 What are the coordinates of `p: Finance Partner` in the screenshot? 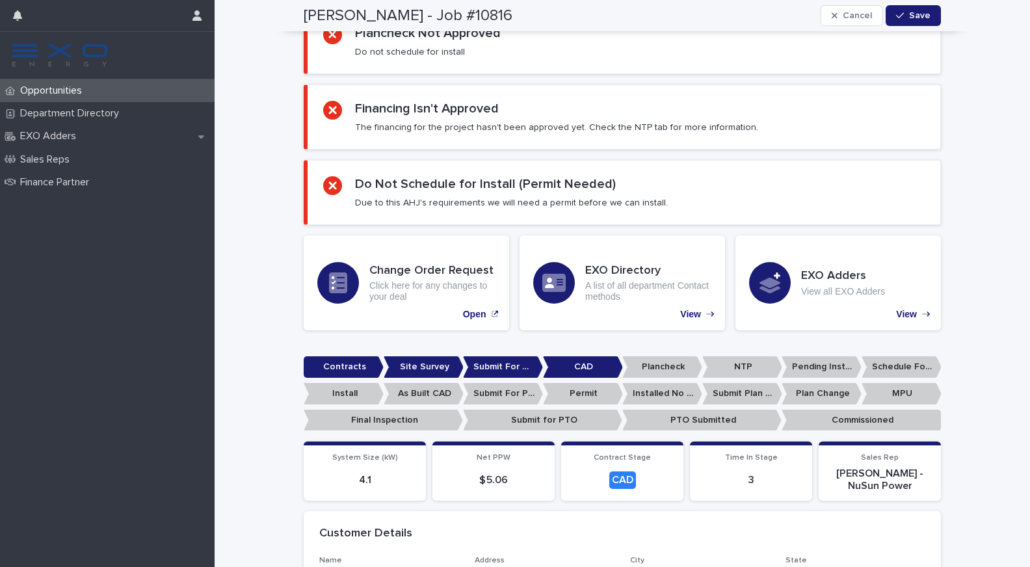 It's located at (57, 182).